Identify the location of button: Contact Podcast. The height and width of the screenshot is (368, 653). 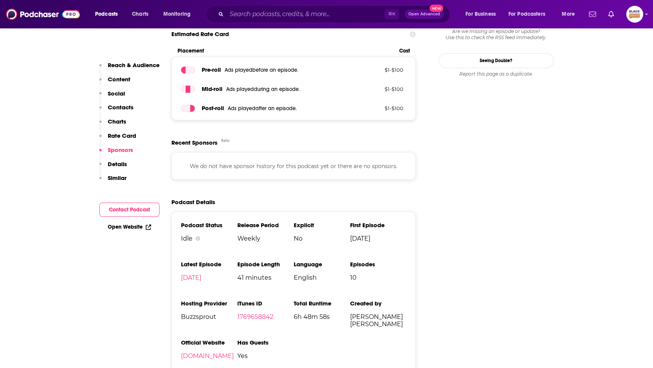
(129, 209).